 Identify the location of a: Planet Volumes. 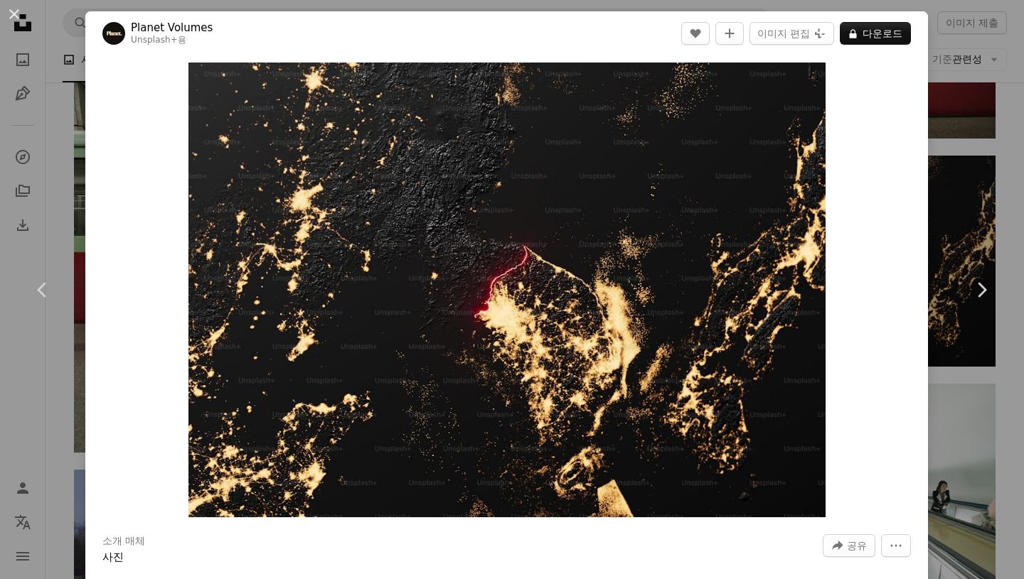
(171, 28).